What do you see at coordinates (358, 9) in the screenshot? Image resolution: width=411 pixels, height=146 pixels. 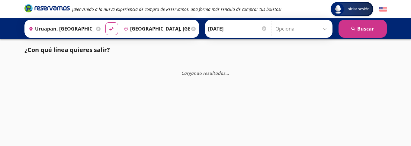 I see `span: Iniciar sesión` at bounding box center [358, 9].